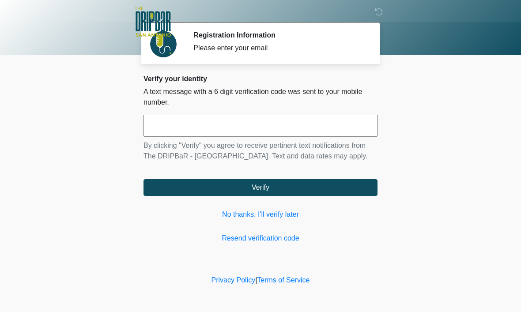 Image resolution: width=521 pixels, height=312 pixels. What do you see at coordinates (153, 22) in the screenshot?
I see `img: The DRIPBaR - San Antonio Fossil Creek Logo` at bounding box center [153, 22].